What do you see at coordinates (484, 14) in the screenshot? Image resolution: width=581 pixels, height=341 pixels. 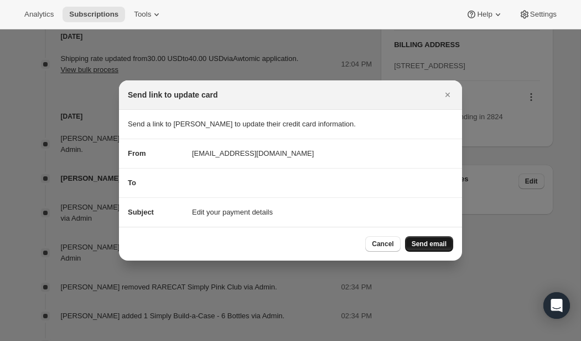 I see `button: Help` at bounding box center [484, 14].